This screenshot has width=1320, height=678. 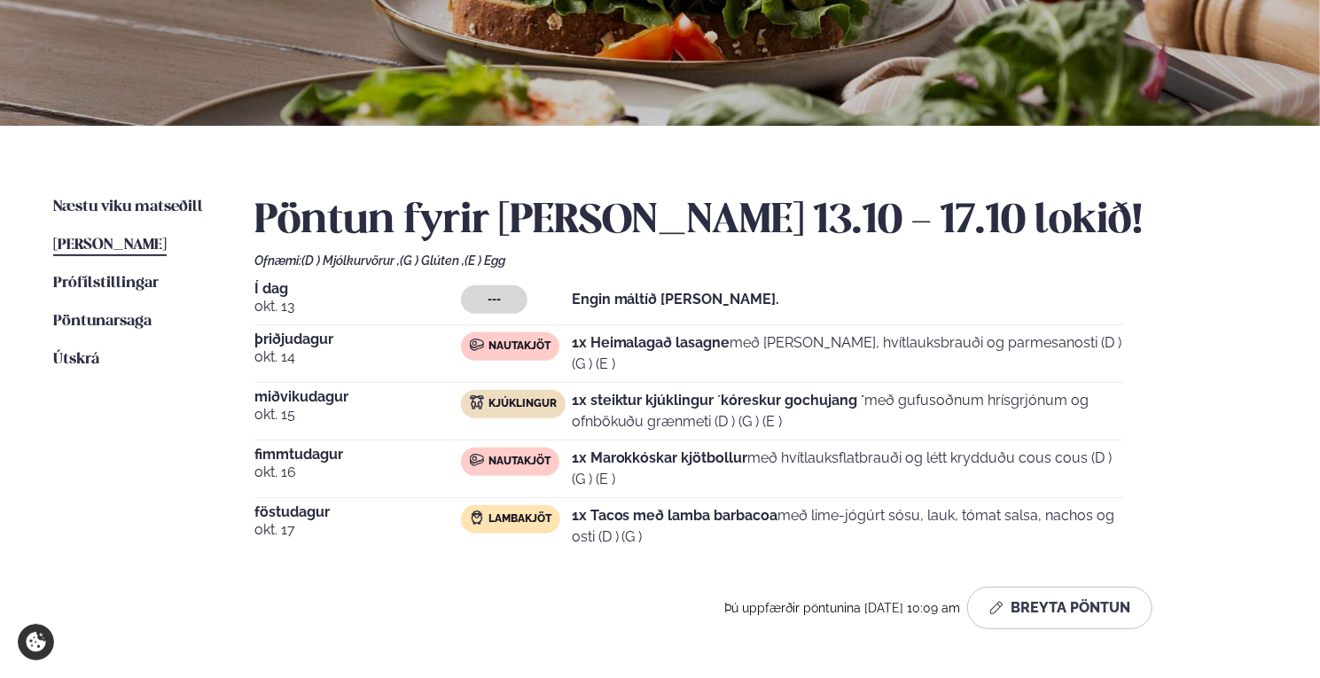 I want to click on span: Næstu viku matseðill, so click(x=128, y=207).